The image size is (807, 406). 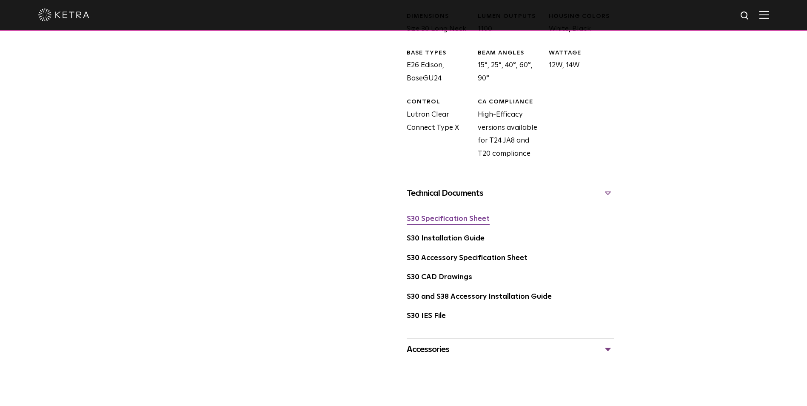 I want to click on div: CA COMPLIANCE, so click(x=510, y=102).